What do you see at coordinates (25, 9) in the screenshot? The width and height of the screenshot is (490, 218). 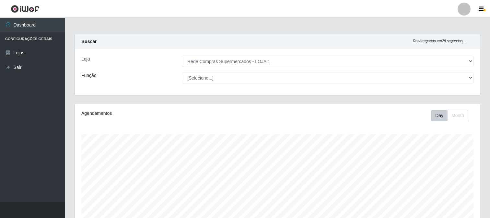 I see `img: CoreUI Logo` at bounding box center [25, 9].